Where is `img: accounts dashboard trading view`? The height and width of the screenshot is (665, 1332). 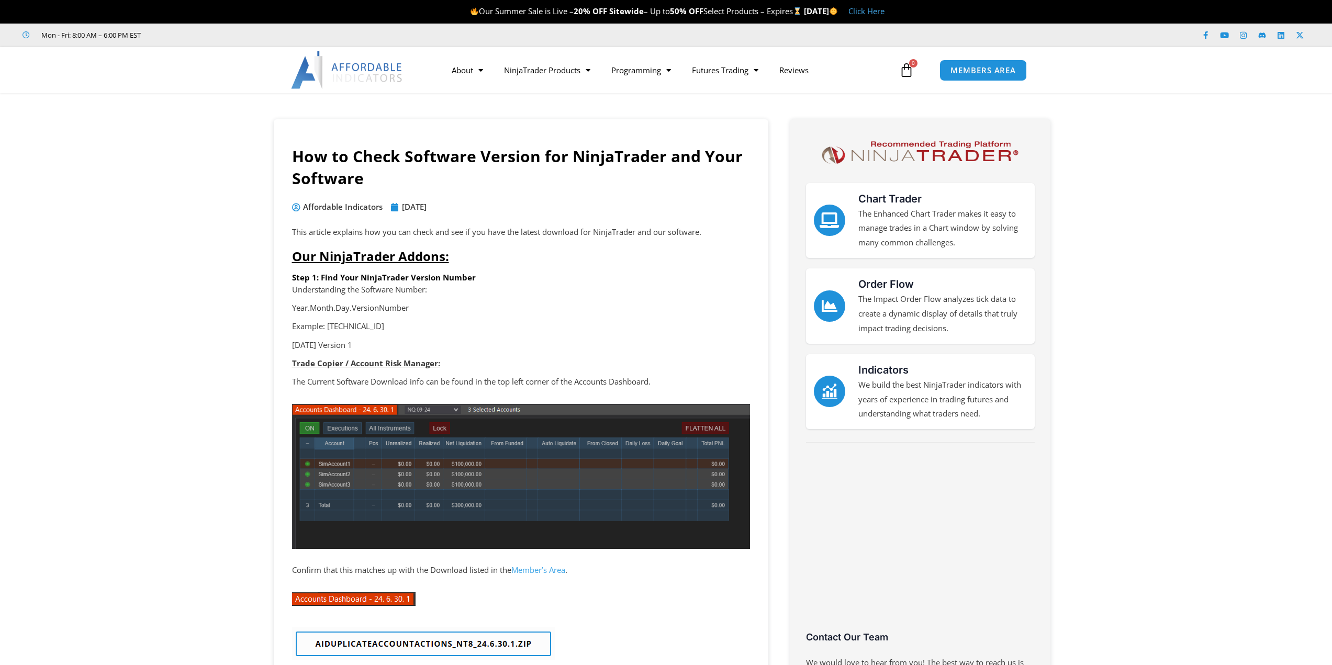 img: accounts dashboard trading view is located at coordinates (521, 476).